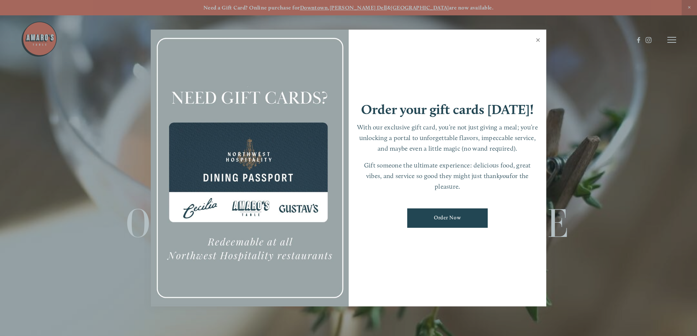 Image resolution: width=697 pixels, height=336 pixels. Describe the element at coordinates (447, 138) in the screenshot. I see `p: With our exclusive gift card, you’re not just giving a meal; you’re unlocking a portal to unforge...` at that location.